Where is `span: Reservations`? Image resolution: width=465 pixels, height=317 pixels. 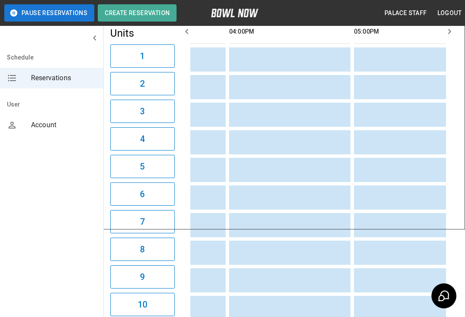
span: Reservations is located at coordinates (64, 78).